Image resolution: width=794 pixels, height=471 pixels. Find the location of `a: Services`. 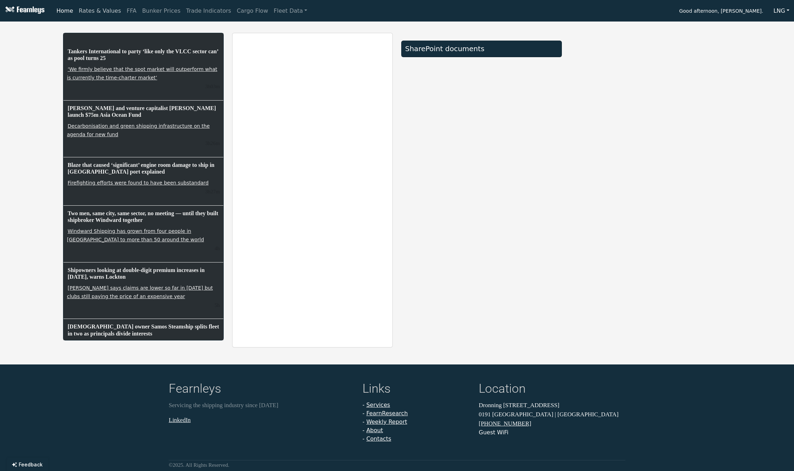

a: Services is located at coordinates (378, 404).